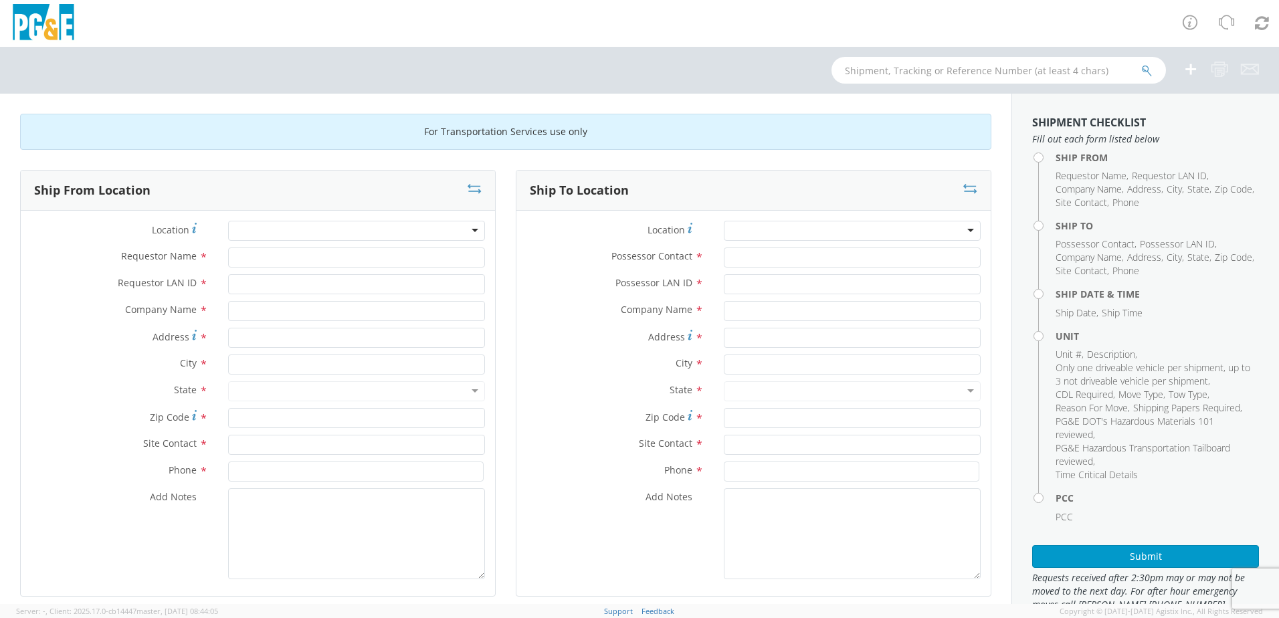  What do you see at coordinates (92, 191) in the screenshot?
I see `h3: Ship From Location` at bounding box center [92, 191].